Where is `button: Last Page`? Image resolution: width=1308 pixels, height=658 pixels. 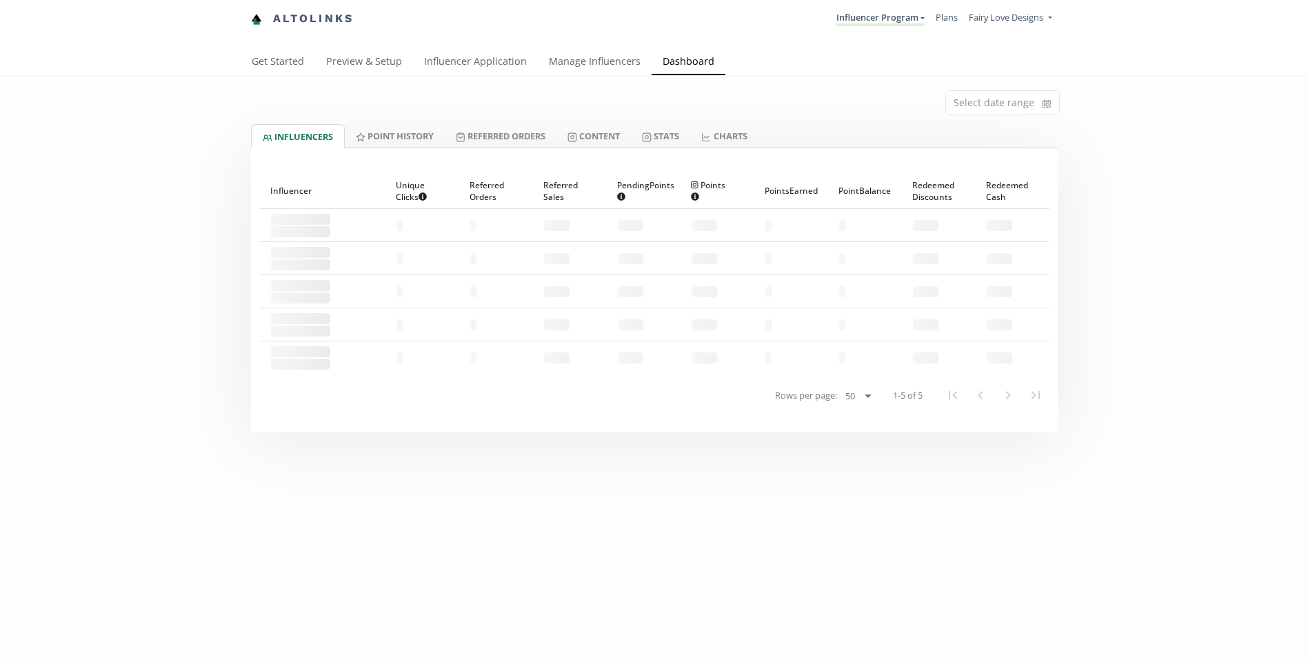 button: Last Page is located at coordinates (1036, 395).